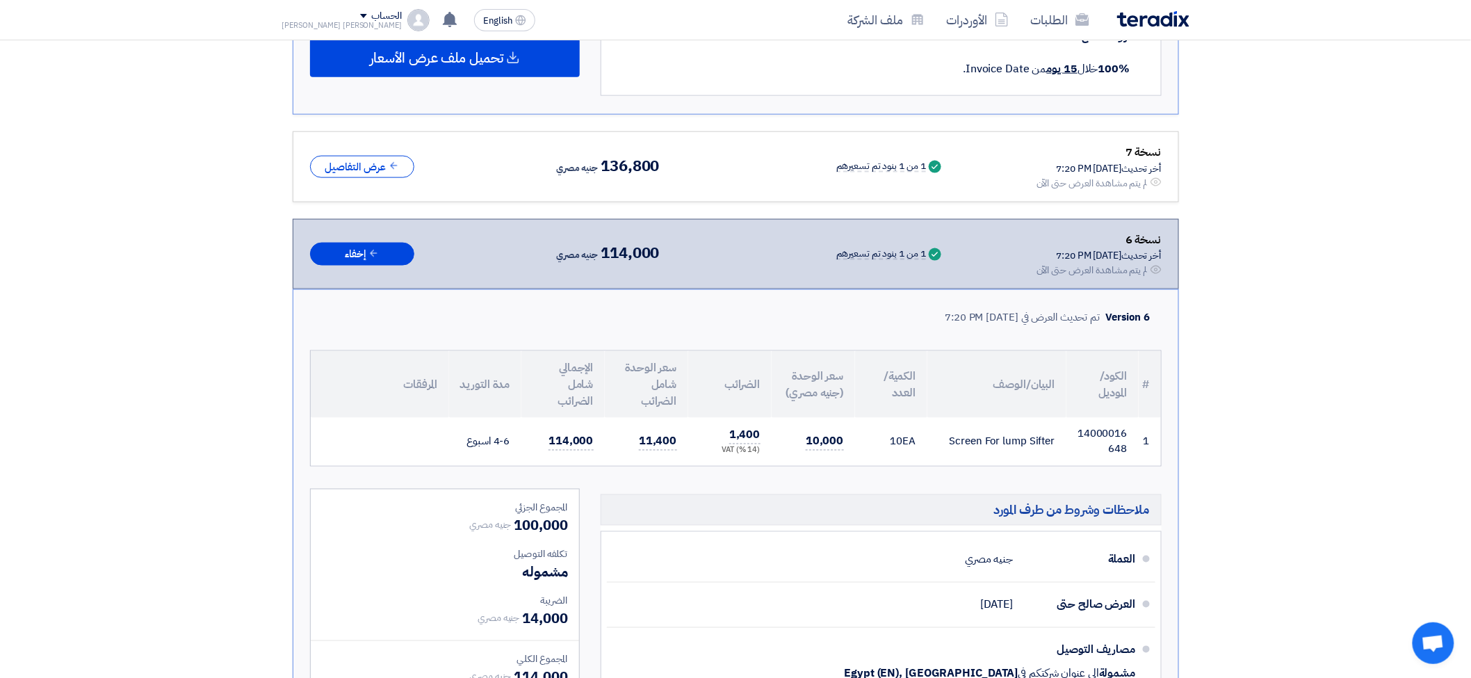 The width and height of the screenshot is (1471, 678). I want to click on a: ملف الشركة, so click(886, 19).